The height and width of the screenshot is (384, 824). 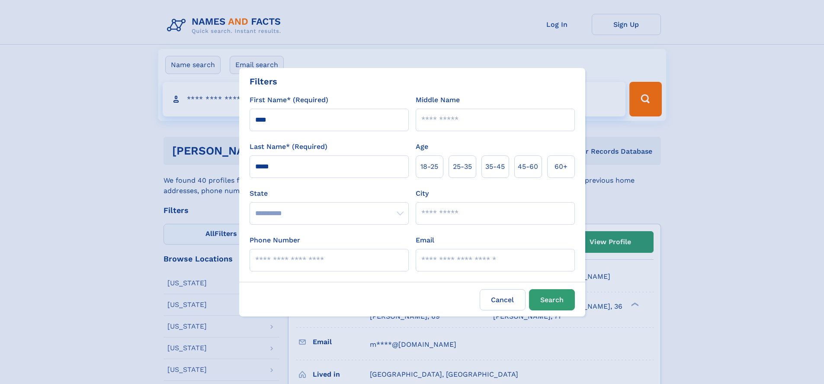 What do you see at coordinates (438, 100) in the screenshot?
I see `label: Middle Name` at bounding box center [438, 100].